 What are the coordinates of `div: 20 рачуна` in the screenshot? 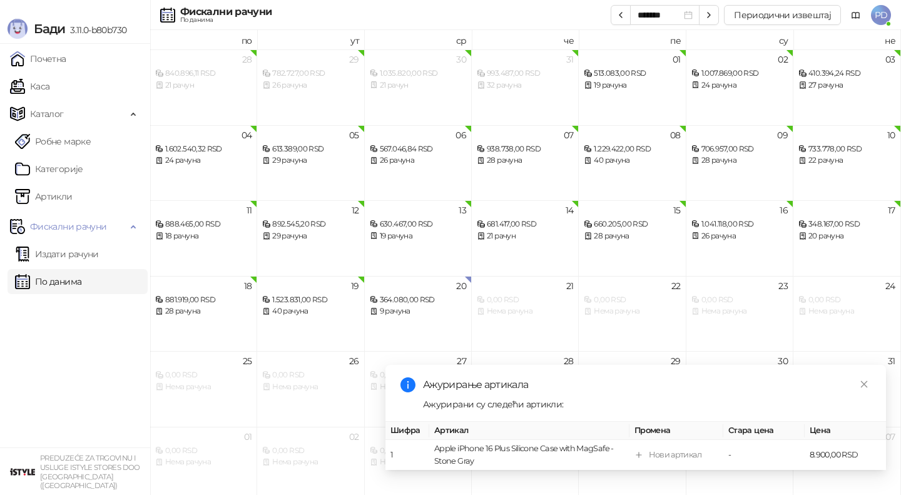 It's located at (847, 236).